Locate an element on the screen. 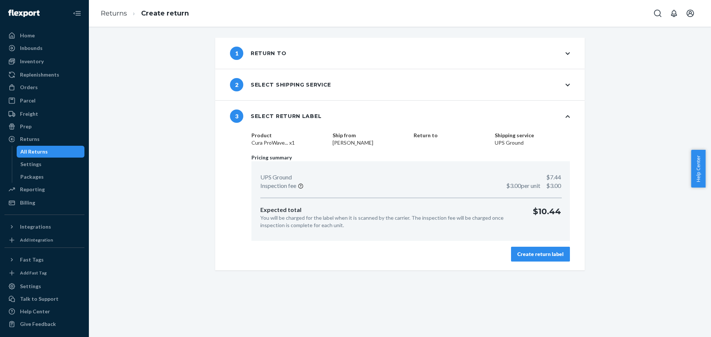 The image size is (711, 337). p: Pricing summary is located at coordinates (411, 158).